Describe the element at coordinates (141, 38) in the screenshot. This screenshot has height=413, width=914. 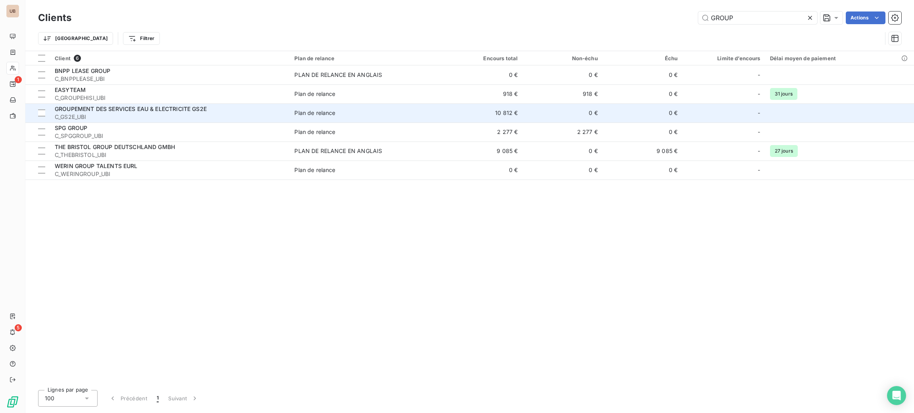
I see `button: Filtrer` at that location.